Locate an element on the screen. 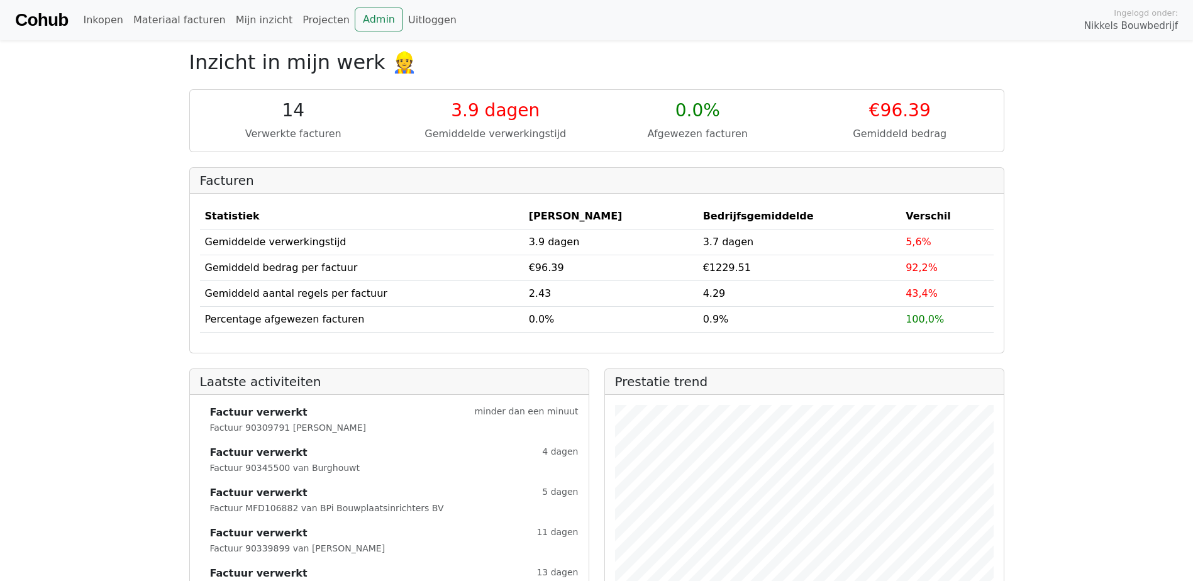  div: 14 is located at coordinates (294, 111).